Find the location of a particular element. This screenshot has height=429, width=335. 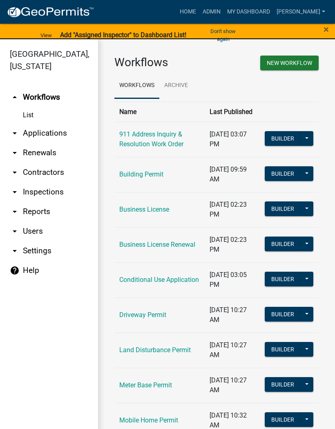

strong: Add "Assigned Inspector" to Dashboard List! is located at coordinates (123, 35).